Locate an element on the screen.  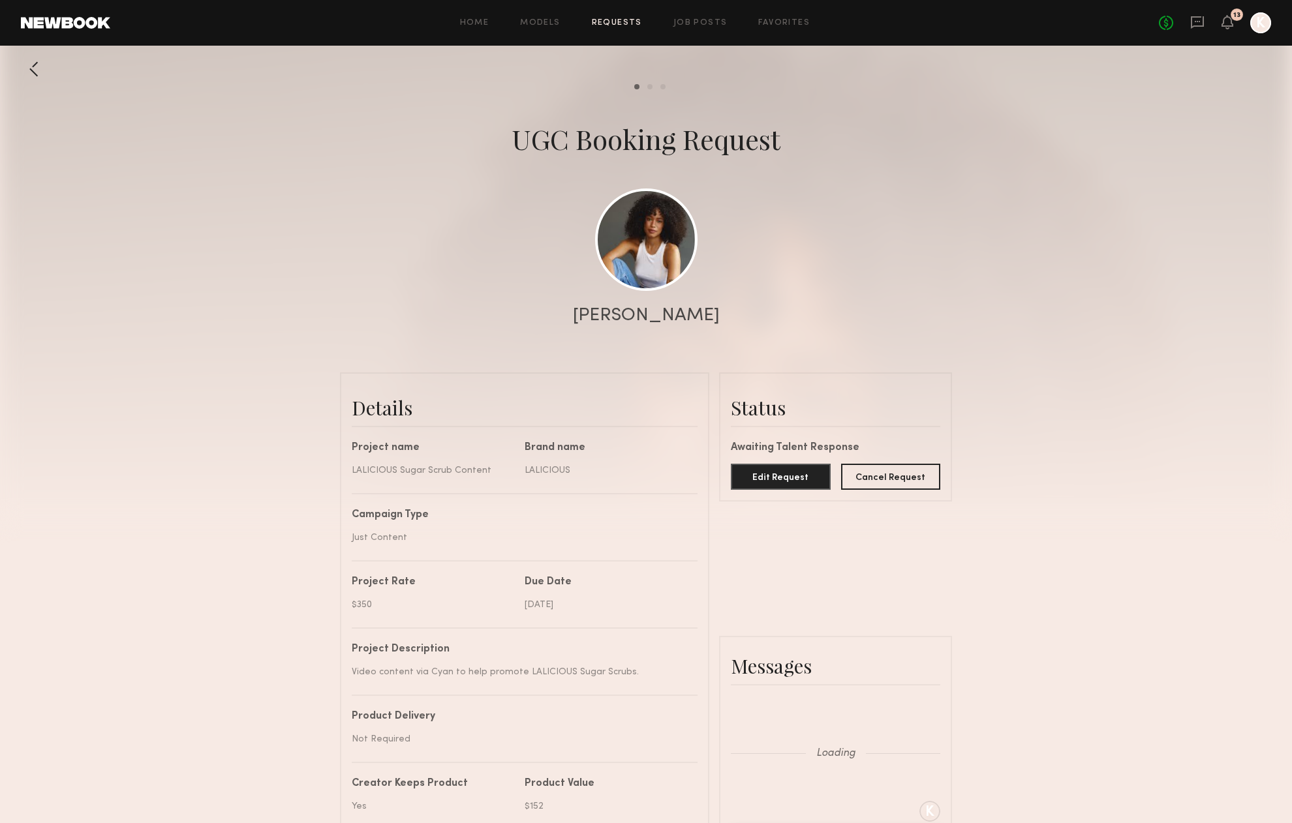
div: UGC Booking Request is located at coordinates (646, 139).